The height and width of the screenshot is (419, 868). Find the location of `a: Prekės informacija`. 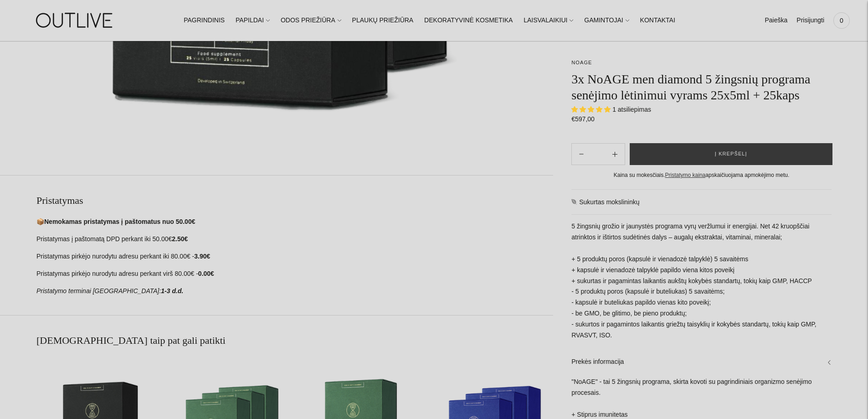

a: Prekės informacija is located at coordinates (701, 362).